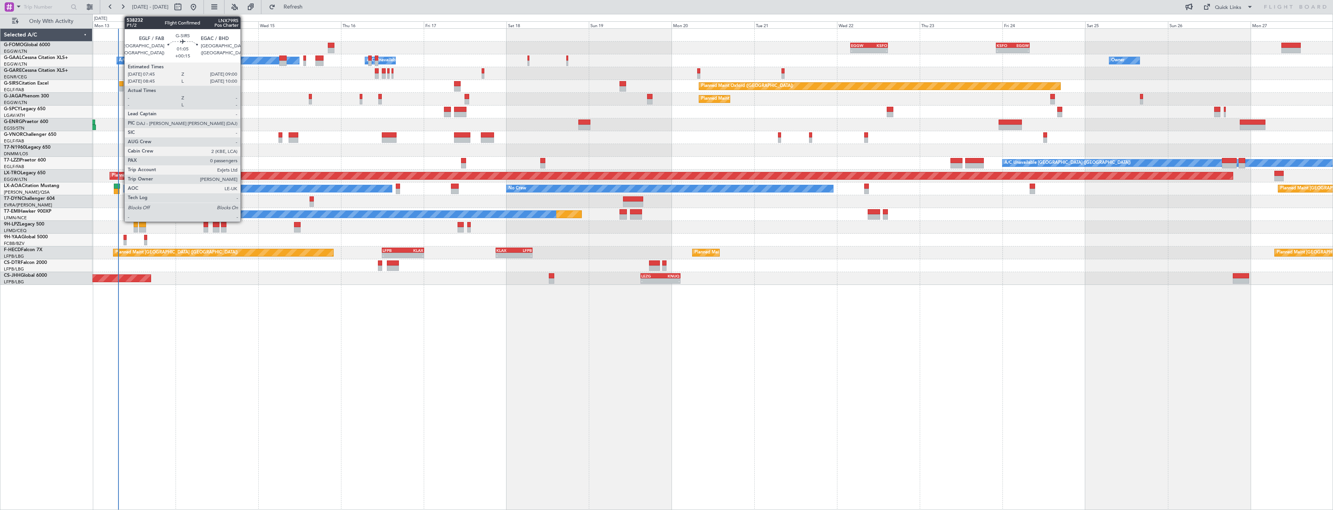 The width and height of the screenshot is (1333, 510). Describe the element at coordinates (1127, 25) in the screenshot. I see `div: Sat 25` at that location.